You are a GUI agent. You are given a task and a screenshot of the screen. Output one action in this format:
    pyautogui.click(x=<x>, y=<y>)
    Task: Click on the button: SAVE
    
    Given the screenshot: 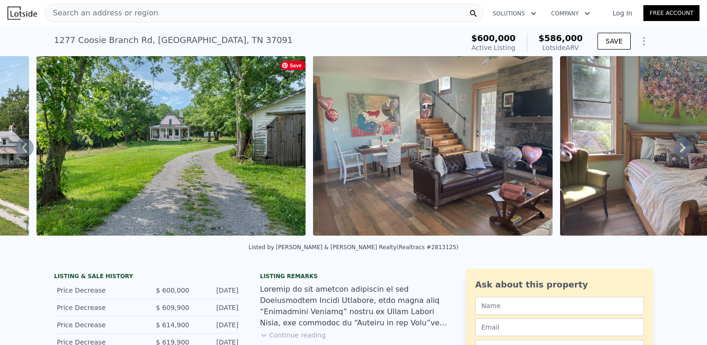 What is the action you would take?
    pyautogui.click(x=614, y=41)
    